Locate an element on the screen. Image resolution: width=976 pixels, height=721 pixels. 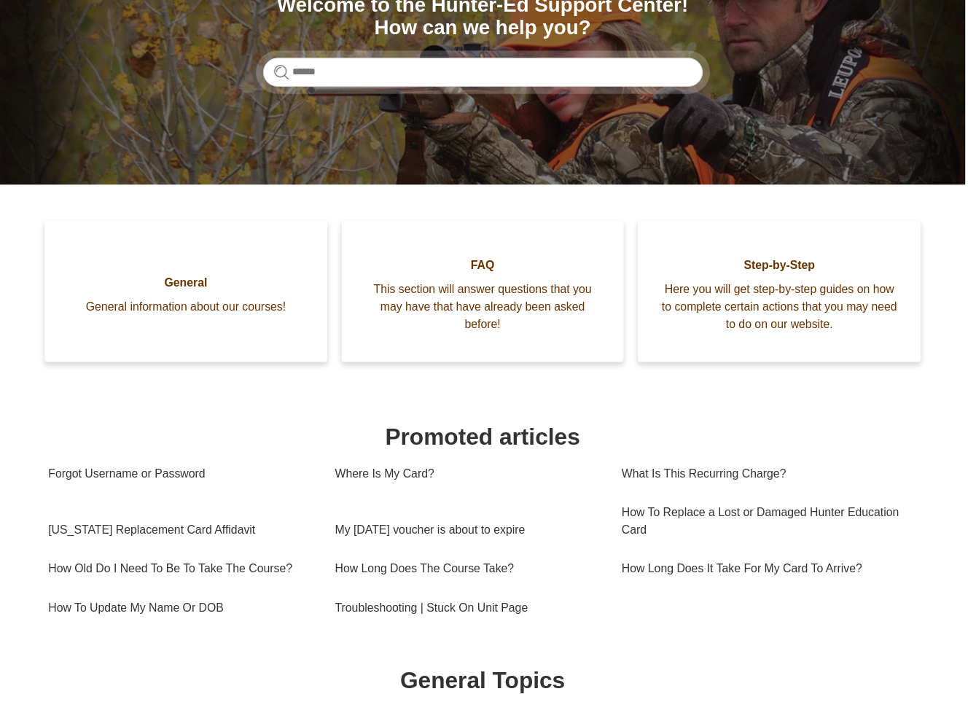
a: Forgot Username or Password is located at coordinates (183, 479).